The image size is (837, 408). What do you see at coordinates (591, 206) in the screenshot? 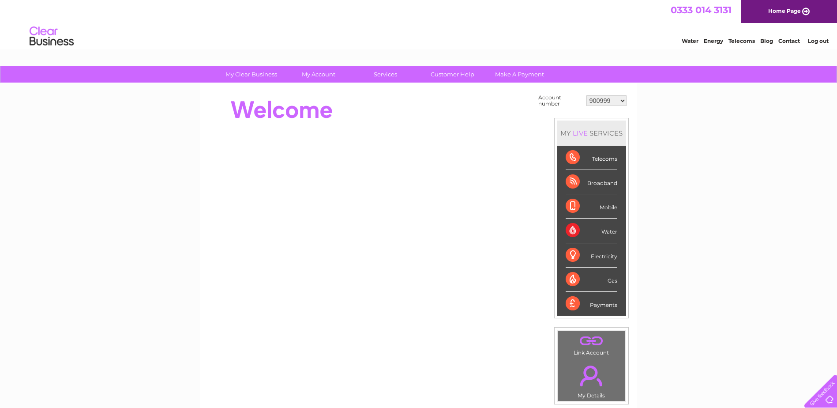
I see `div: Mobile` at bounding box center [591, 206].